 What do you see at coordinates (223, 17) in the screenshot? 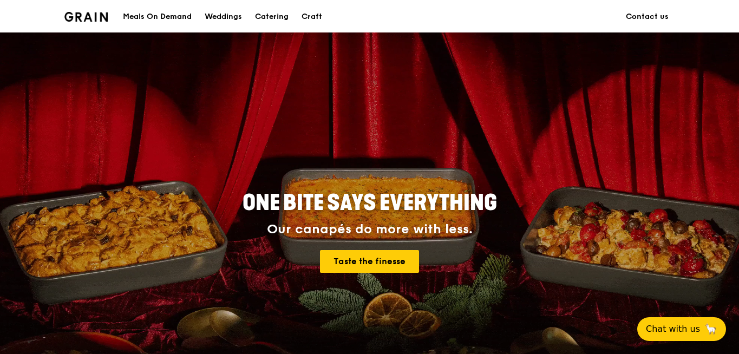
I see `a: Weddings` at bounding box center [223, 17].